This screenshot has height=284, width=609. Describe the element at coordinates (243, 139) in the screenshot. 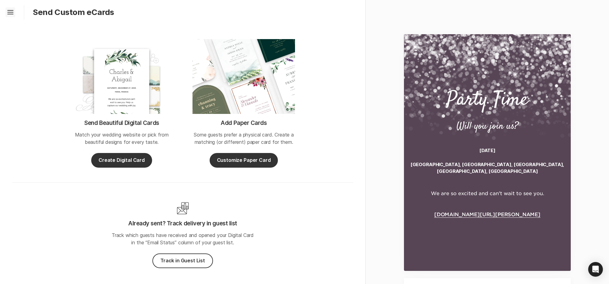

I see `p: Some guests prefer a physical card. Create a matching (or different) paper card for them.` at that location.